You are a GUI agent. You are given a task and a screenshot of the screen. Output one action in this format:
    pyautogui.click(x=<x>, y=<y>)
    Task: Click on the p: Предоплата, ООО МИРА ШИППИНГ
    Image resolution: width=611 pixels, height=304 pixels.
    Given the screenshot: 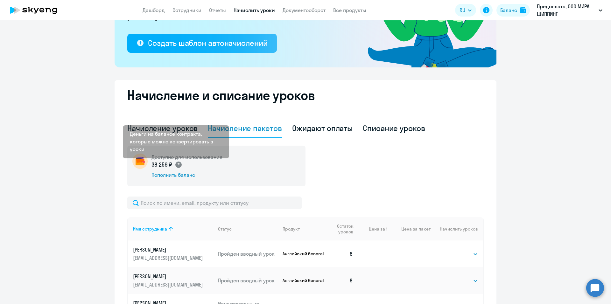 What is the action you would take?
    pyautogui.click(x=566, y=10)
    